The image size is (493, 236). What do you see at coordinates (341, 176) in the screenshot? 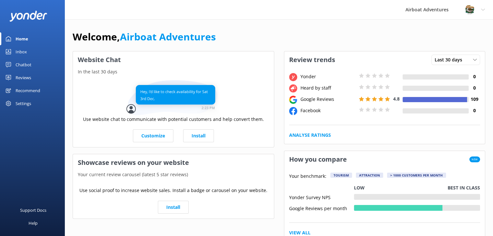
I see `div: Tourism` at bounding box center [341, 176].